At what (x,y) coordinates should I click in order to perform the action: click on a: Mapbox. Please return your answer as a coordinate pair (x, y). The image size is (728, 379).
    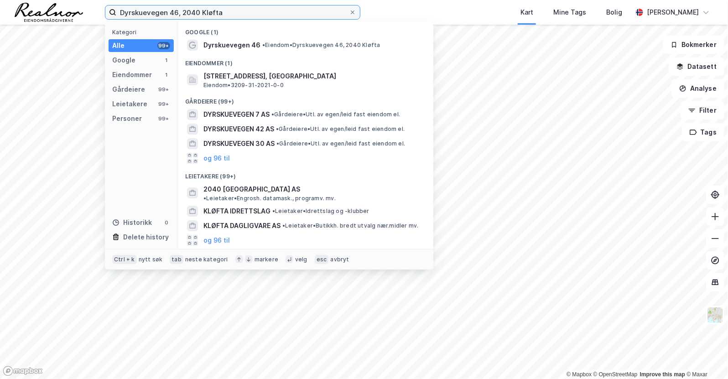
    Looking at the image, I should click on (579, 375).